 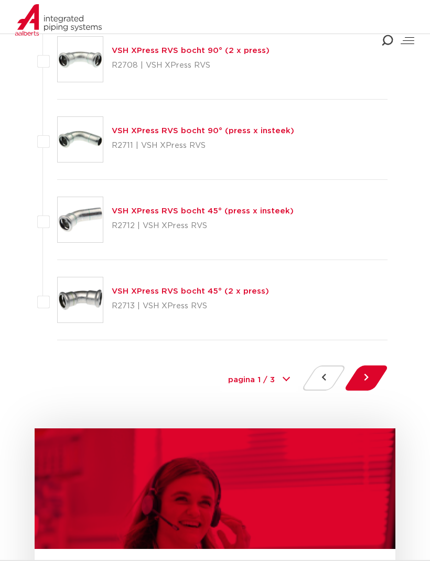 I want to click on img: Thumbnail for VSH XPress RVS bocht 90° (2 x press), so click(x=80, y=59).